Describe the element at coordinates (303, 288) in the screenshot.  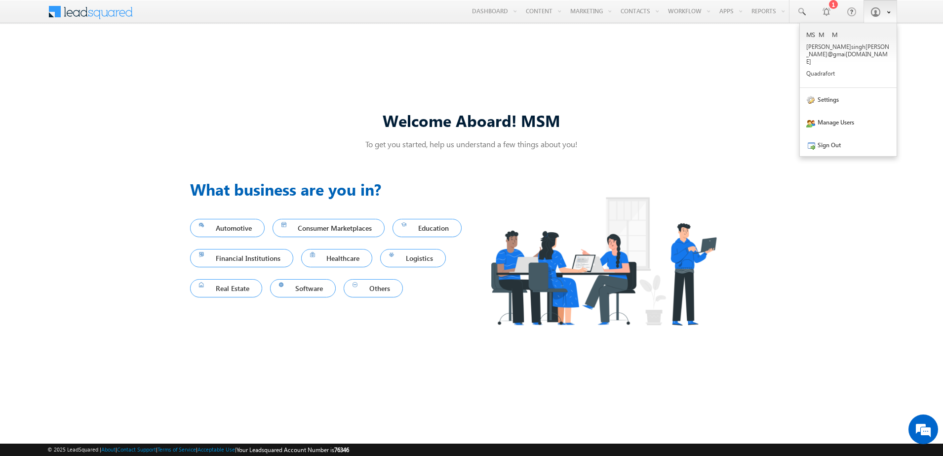
I see `span: Software` at that location.